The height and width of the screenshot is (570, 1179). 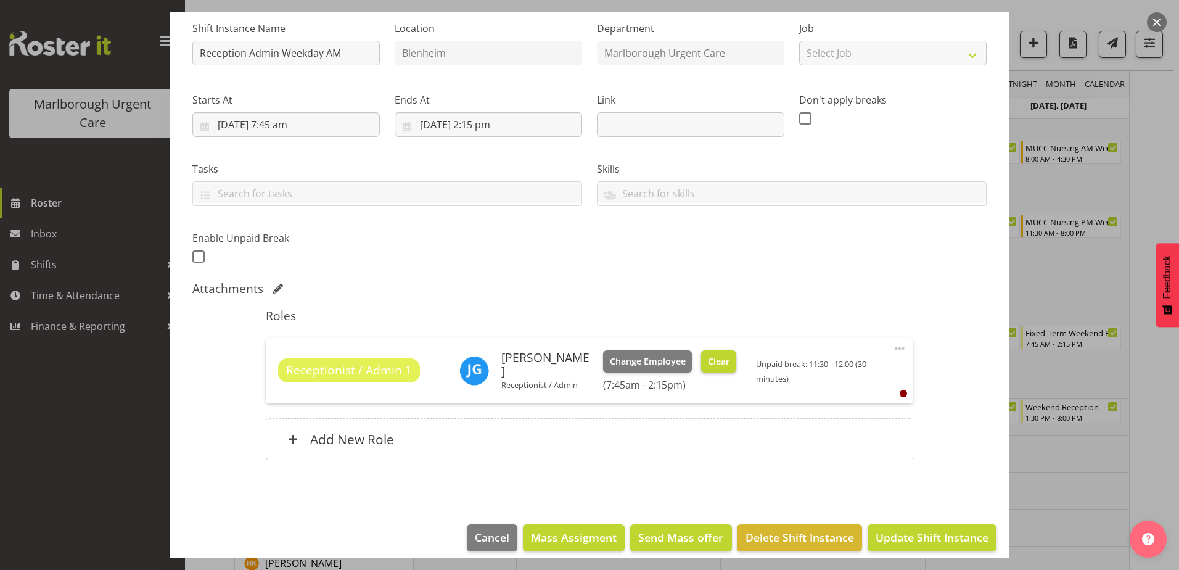 What do you see at coordinates (1167, 285) in the screenshot?
I see `button: Feedback - Show survey` at bounding box center [1167, 285].